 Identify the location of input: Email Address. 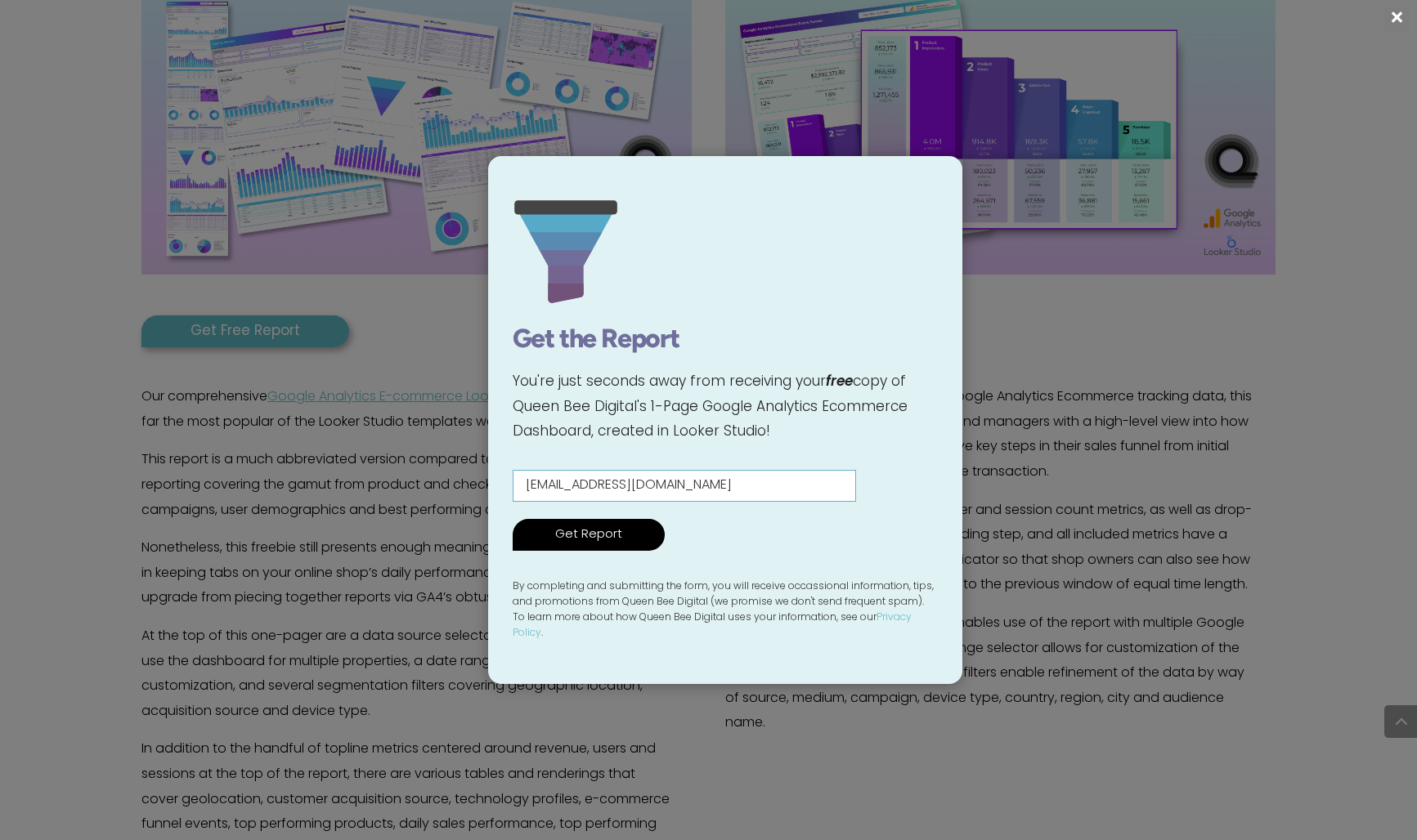
(684, 486).